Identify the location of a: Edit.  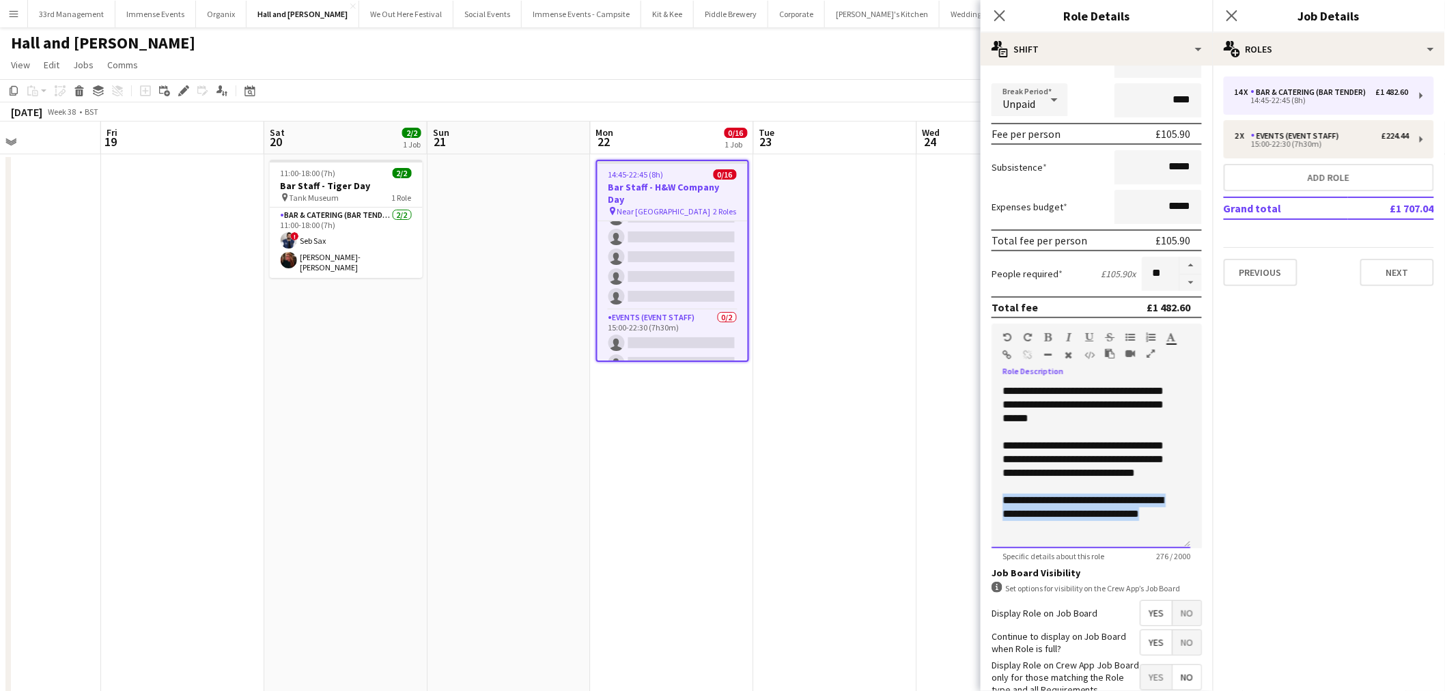
(51, 65).